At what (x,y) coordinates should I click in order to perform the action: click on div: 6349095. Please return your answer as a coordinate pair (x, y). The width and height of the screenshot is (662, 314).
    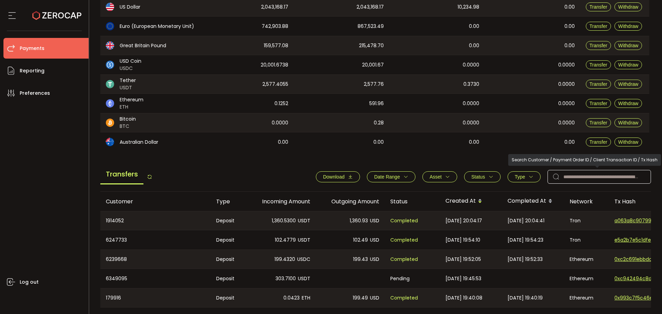
    Looking at the image, I should click on (156, 279).